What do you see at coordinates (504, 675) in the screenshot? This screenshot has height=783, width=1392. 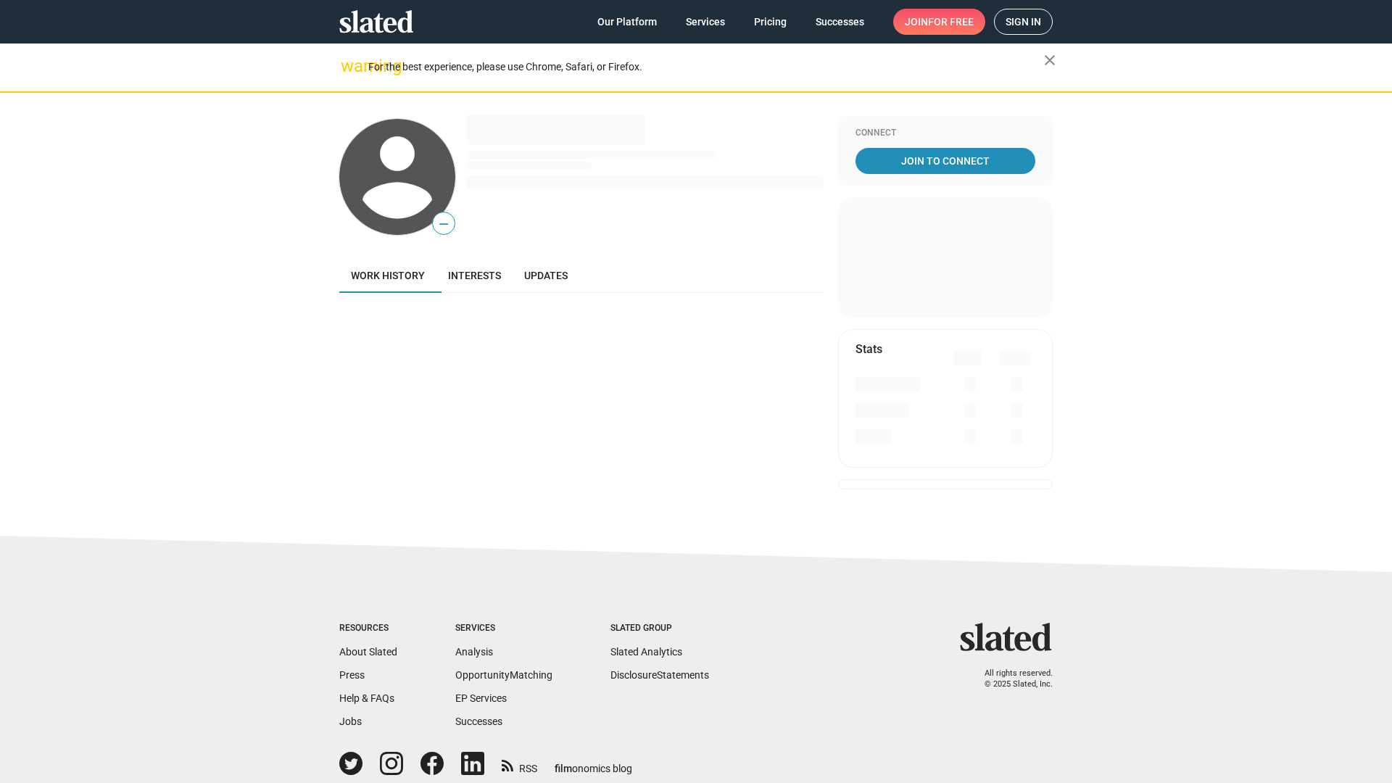 I see `a: OpportunityMatching` at bounding box center [504, 675].